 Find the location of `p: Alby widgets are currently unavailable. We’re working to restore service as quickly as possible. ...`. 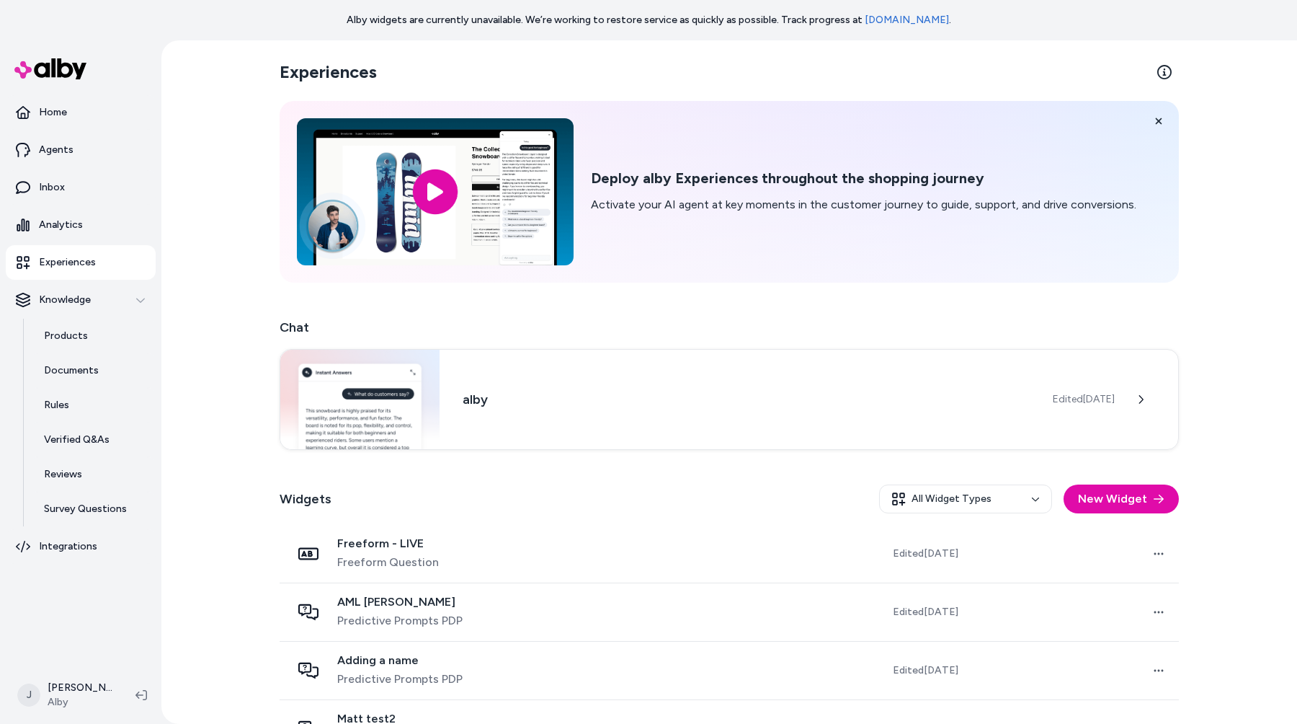

p: Alby widgets are currently unavailable. We’re working to restore service as quickly as possible. ... is located at coordinates (649, 20).